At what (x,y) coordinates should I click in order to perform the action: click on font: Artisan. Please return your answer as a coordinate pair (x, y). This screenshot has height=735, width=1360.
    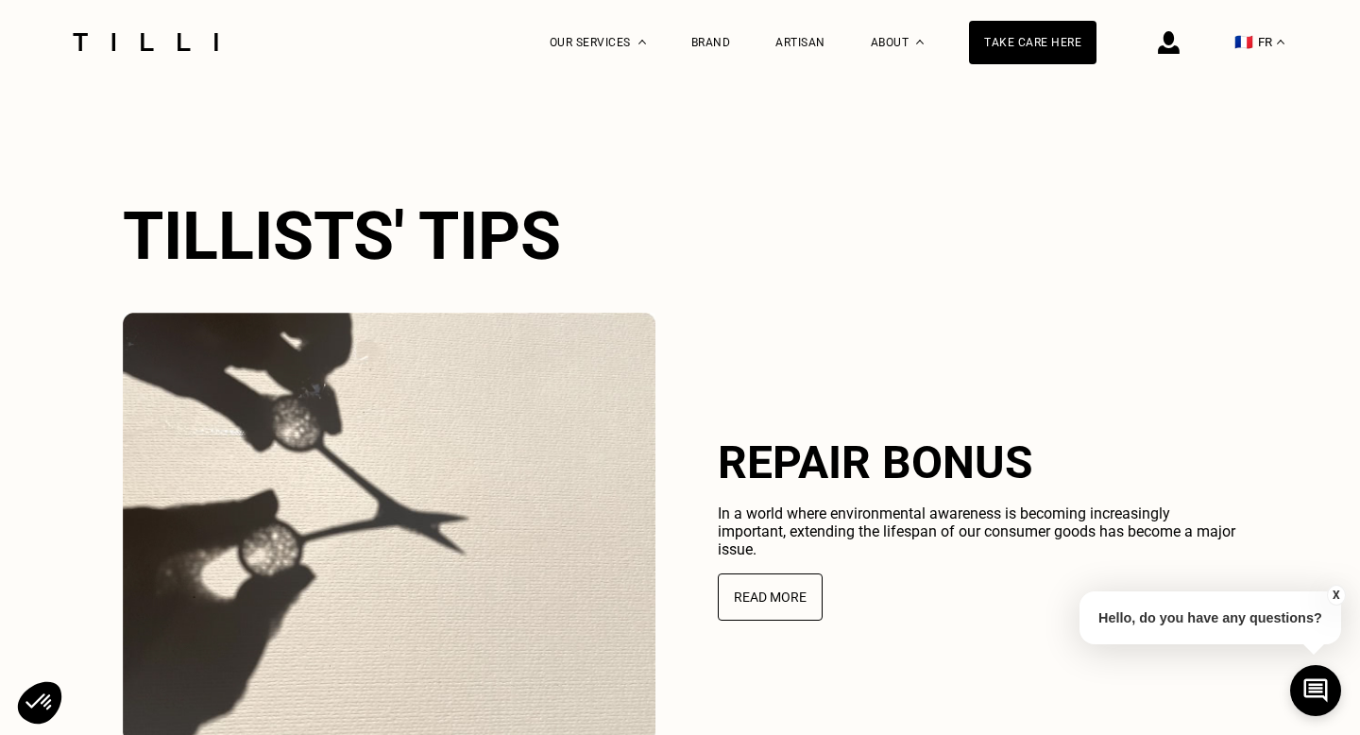
    Looking at the image, I should click on (800, 43).